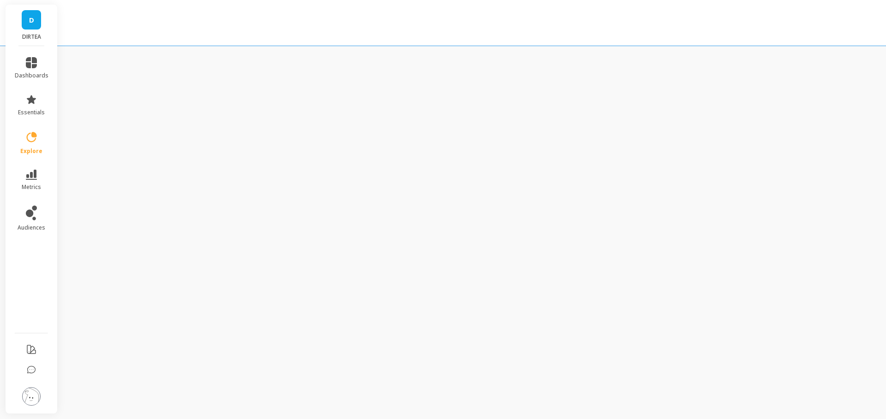 The height and width of the screenshot is (419, 886). I want to click on span: dashboards, so click(31, 76).